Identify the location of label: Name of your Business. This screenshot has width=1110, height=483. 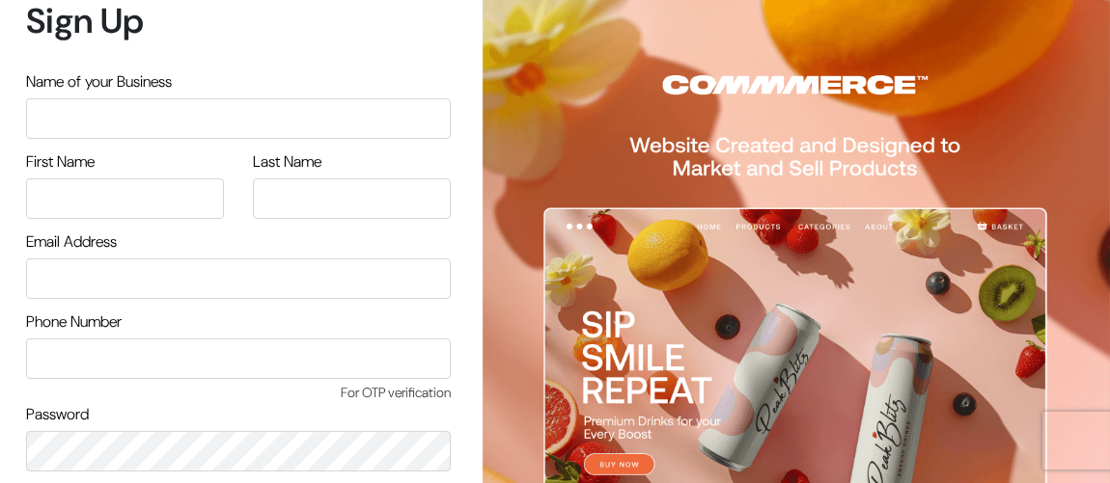
(98, 82).